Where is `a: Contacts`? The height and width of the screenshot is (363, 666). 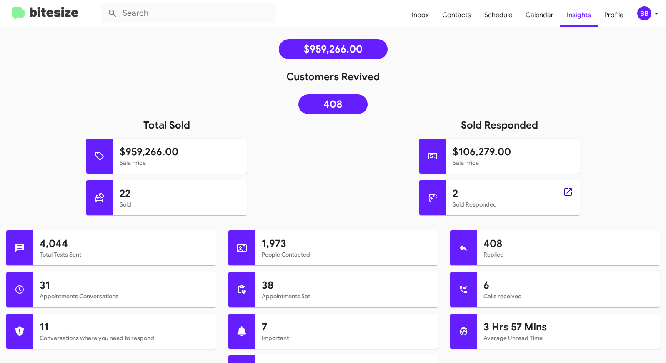
a: Contacts is located at coordinates (456, 15).